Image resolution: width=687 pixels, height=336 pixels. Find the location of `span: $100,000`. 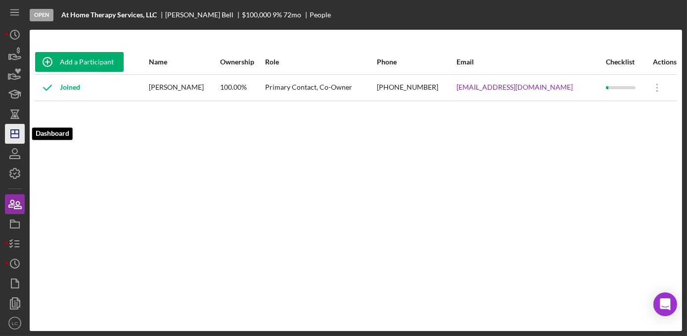

span: $100,000 is located at coordinates (256, 14).